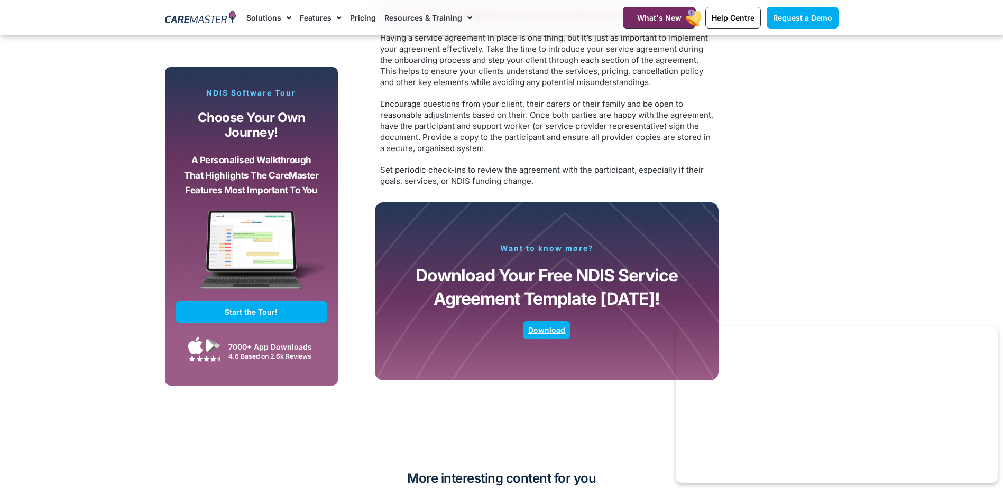 Image resolution: width=1003 pixels, height=488 pixels. What do you see at coordinates (275, 347) in the screenshot?
I see `div: 7000+ App Downloads` at bounding box center [275, 347].